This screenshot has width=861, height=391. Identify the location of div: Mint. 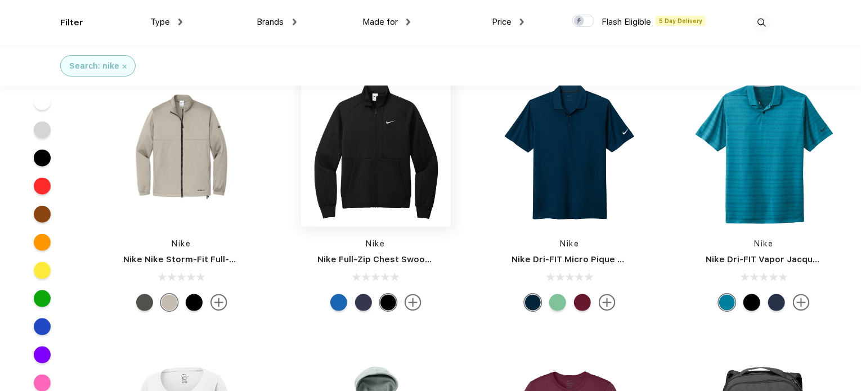
(558, 303).